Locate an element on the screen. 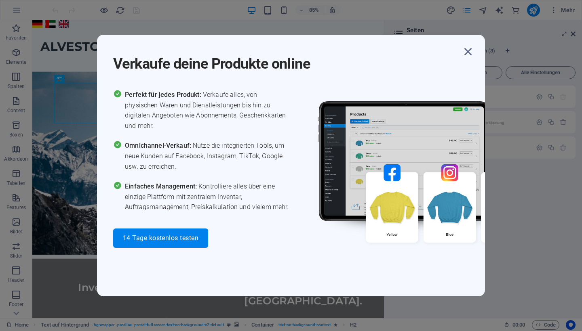 This screenshot has height=331, width=582. span: Kontrolliere alles über eine einzige Plattform mit zentralem Inventar, Auftragsmanagement, Preisk... is located at coordinates (208, 197).